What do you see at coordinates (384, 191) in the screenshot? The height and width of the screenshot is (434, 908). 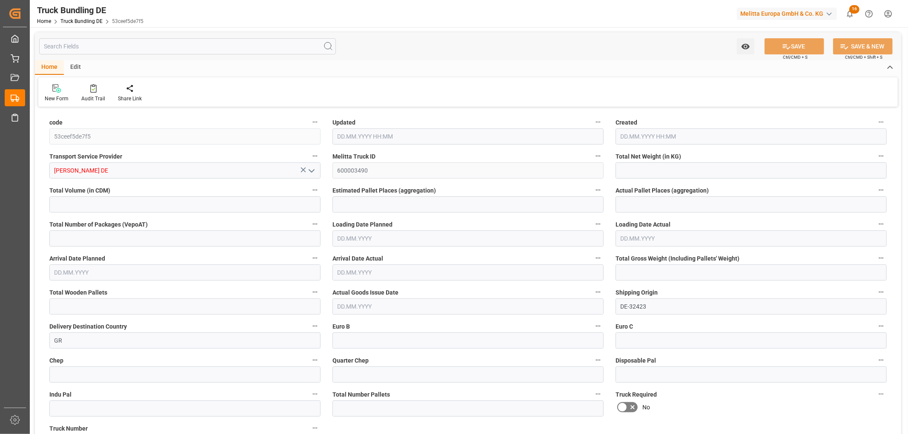 I see `span: Estimated Pallet Places (aggregation)` at bounding box center [384, 191].